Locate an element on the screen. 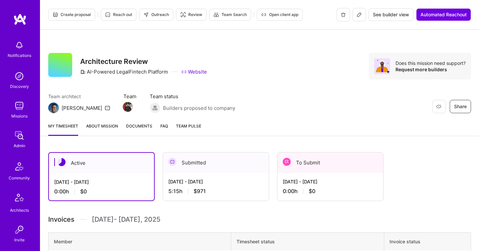 The width and height of the screenshot is (479, 251). a: FAQ is located at coordinates (164, 129).